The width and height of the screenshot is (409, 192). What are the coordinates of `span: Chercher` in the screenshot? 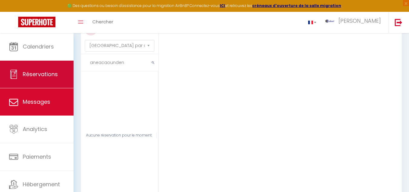 It's located at (103, 22).